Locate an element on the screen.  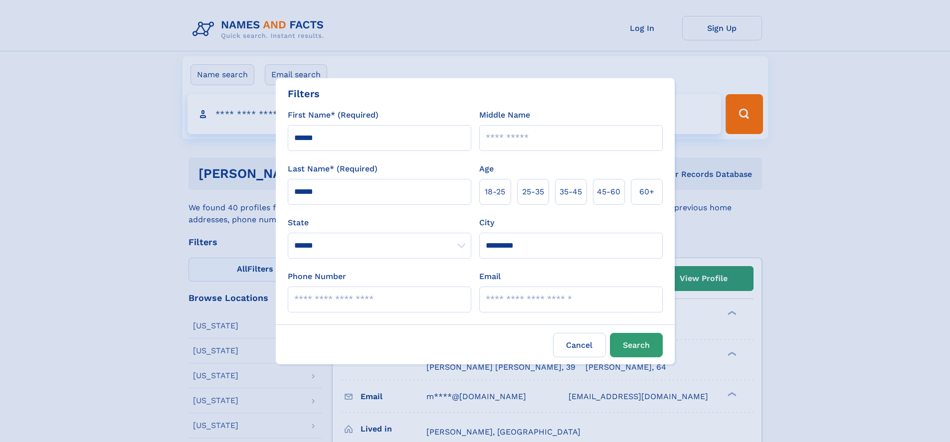
span: 45‑60 is located at coordinates (608, 192).